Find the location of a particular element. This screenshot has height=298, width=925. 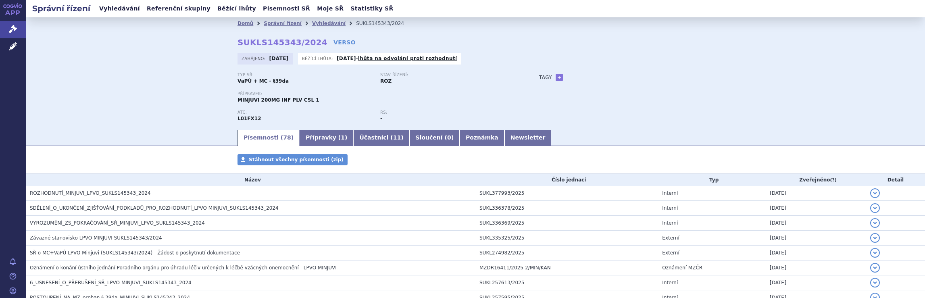

p: Přípravek: is located at coordinates (380, 94).